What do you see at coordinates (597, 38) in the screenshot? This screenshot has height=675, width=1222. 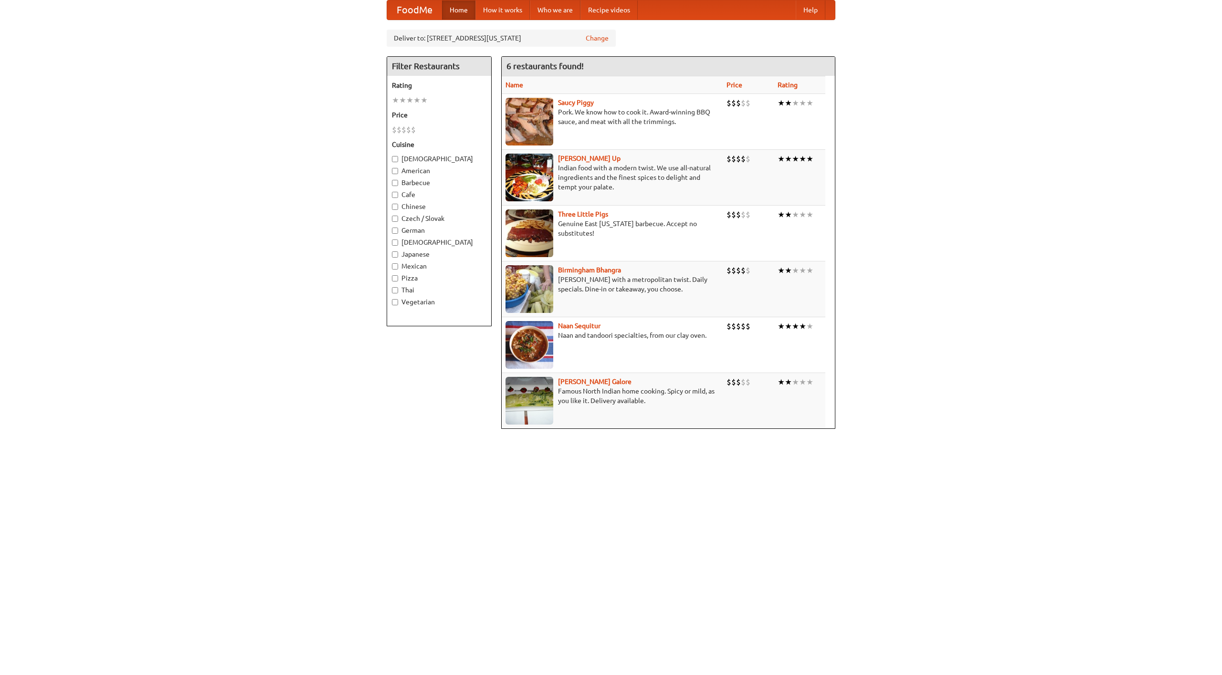 I see `a: Change` at bounding box center [597, 38].